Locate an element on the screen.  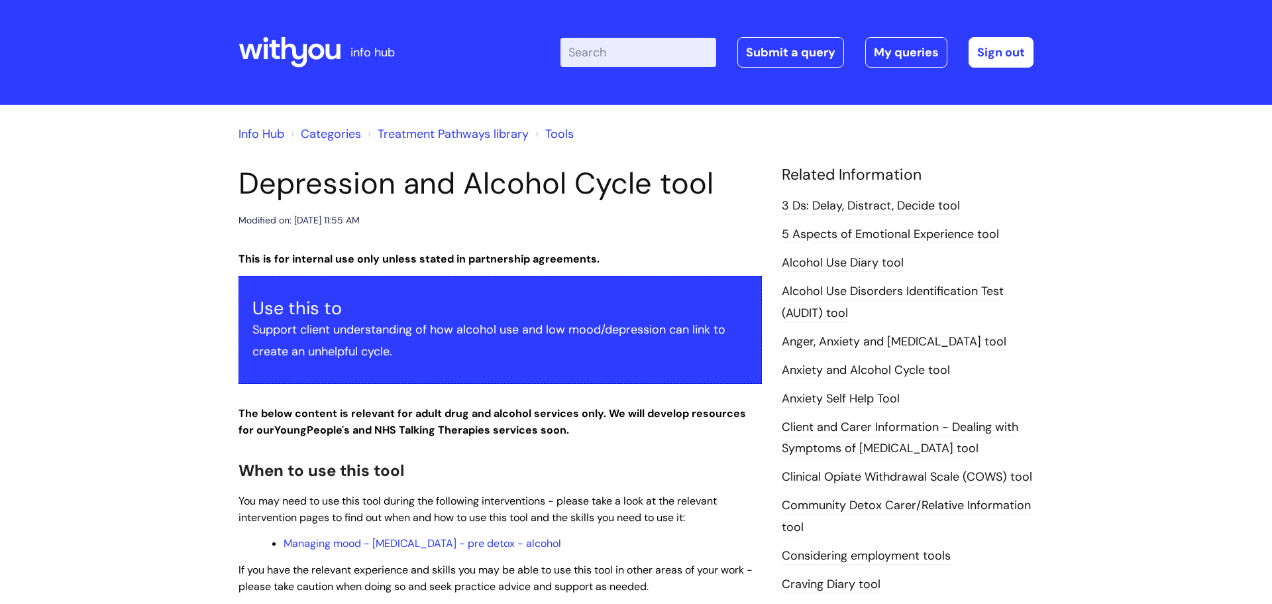
input: Search is located at coordinates (638, 52).